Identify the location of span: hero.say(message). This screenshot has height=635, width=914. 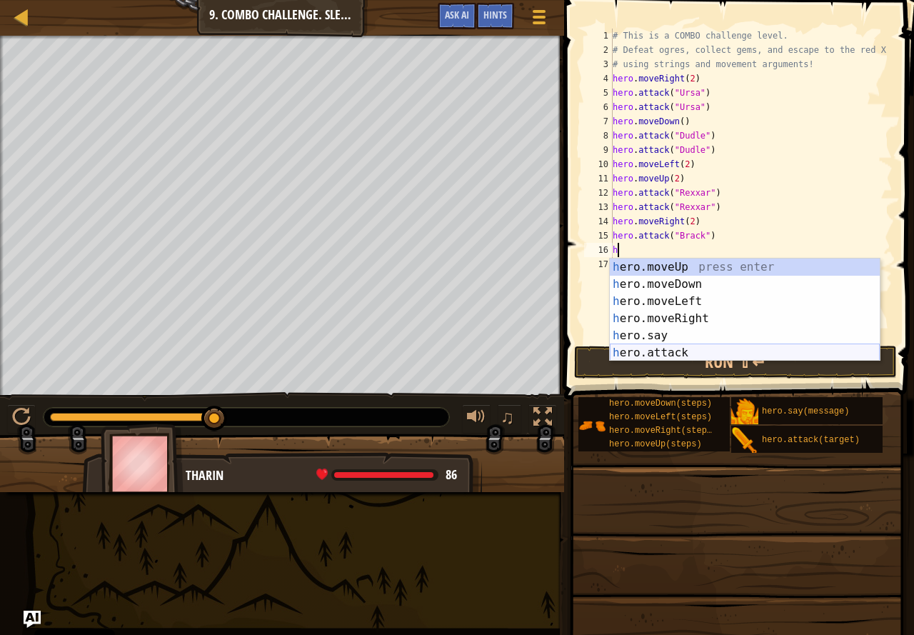
(806, 411).